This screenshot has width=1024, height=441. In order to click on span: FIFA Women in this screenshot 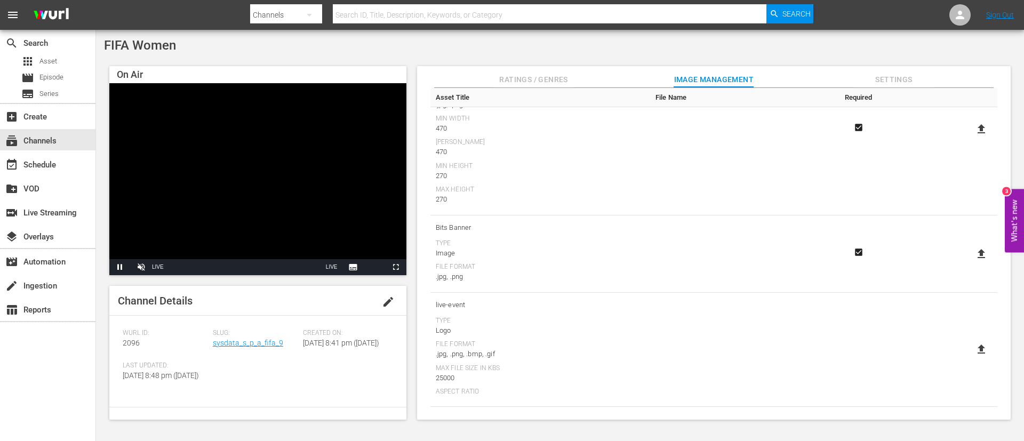, I will do `click(140, 45)`.